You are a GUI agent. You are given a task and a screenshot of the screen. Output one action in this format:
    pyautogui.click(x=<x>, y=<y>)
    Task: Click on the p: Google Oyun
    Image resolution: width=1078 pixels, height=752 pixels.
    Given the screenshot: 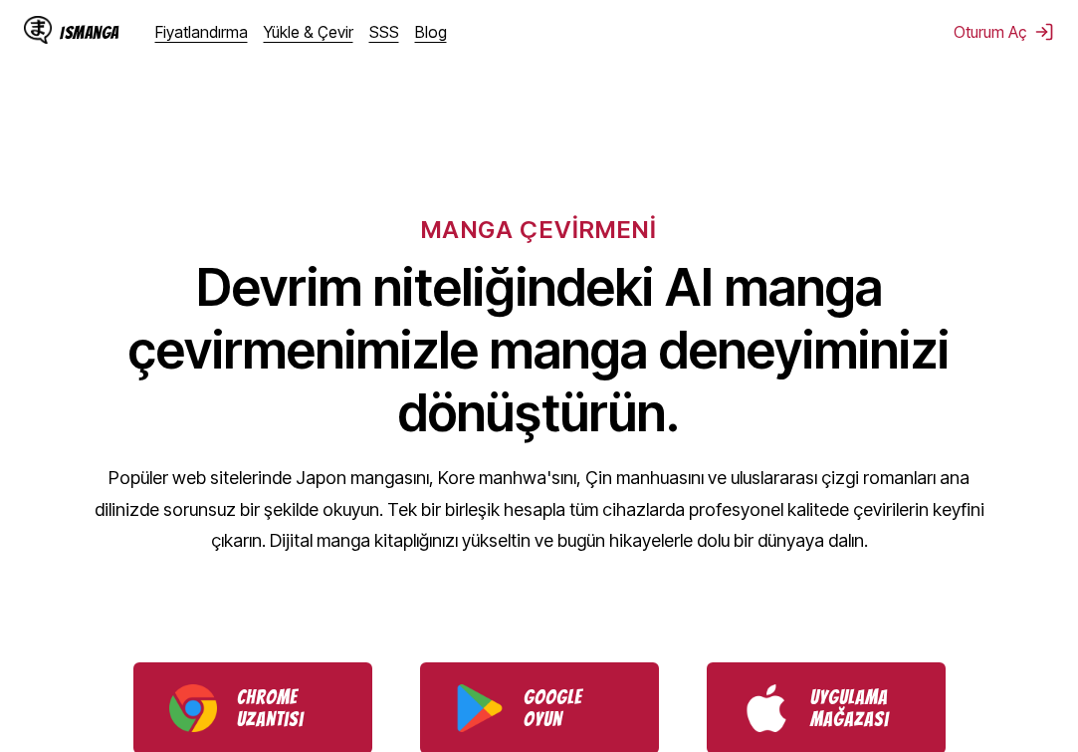 What is the action you would take?
    pyautogui.click(x=573, y=708)
    